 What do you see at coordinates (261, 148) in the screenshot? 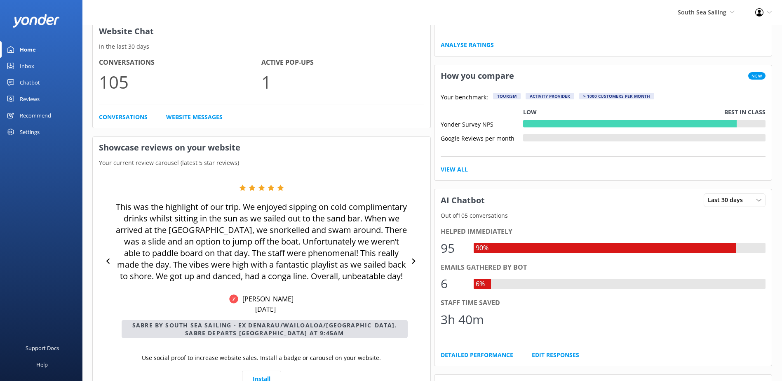
I see `h3: Showcase reviews on your website` at bounding box center [261, 148].